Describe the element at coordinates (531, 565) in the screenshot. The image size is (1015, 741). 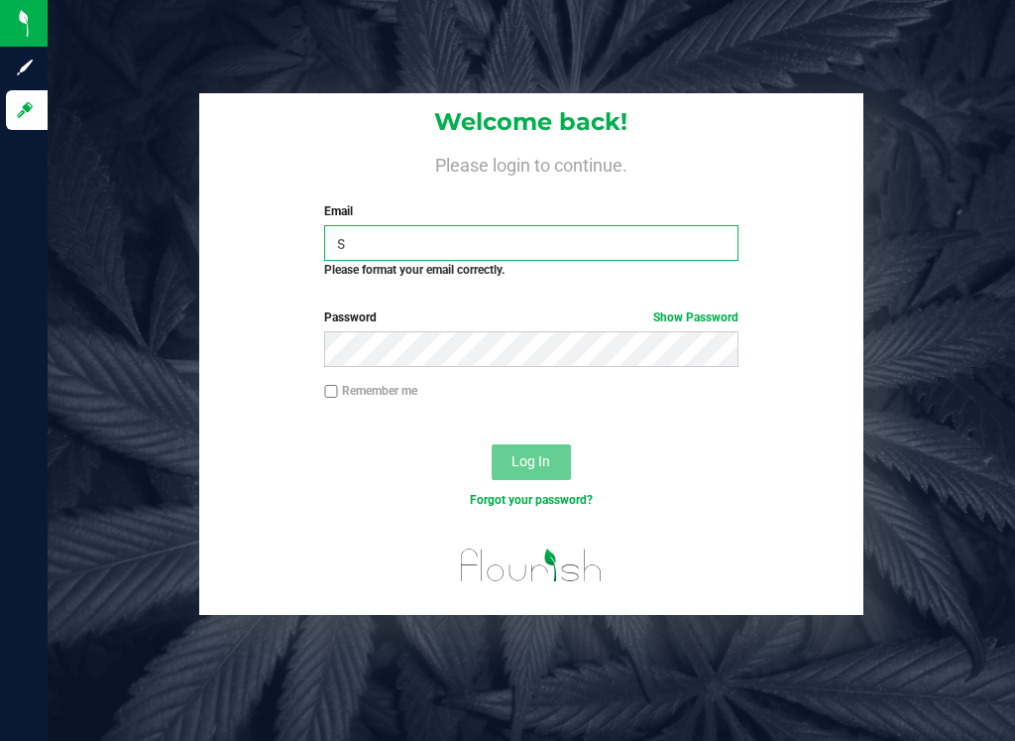
I see `img: flourish_logo.svg` at that location.